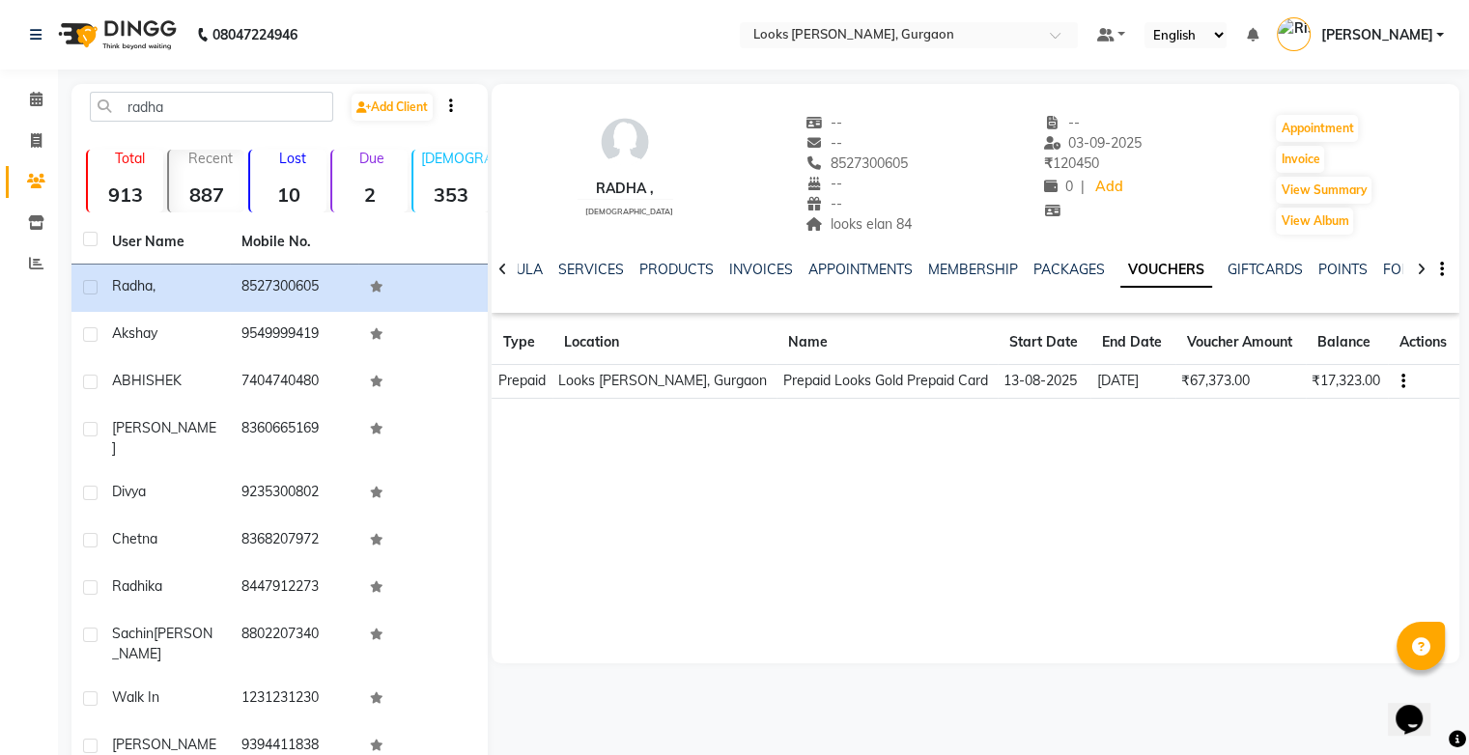 This screenshot has width=1469, height=755. Describe the element at coordinates (1132, 343) in the screenshot. I see `th: End Date` at that location.